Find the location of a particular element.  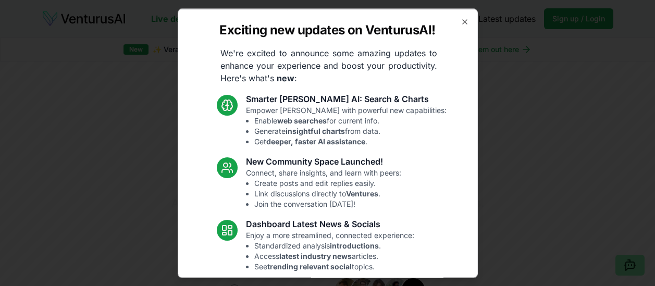

strong: web searches is located at coordinates (302, 120).